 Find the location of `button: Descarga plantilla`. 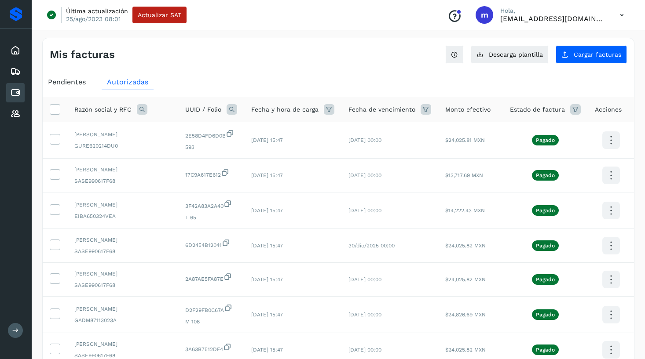

button: Descarga plantilla is located at coordinates (509, 55).